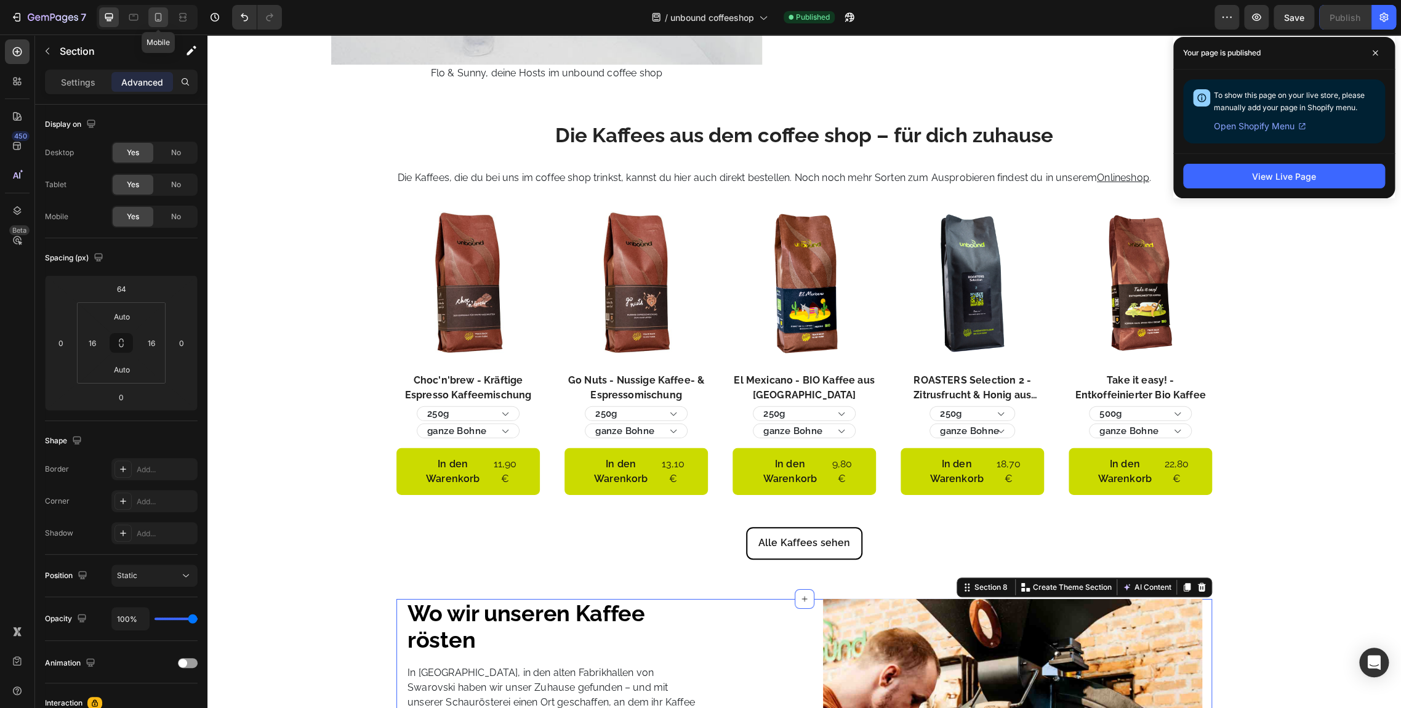  I want to click on button: AI Content, so click(939, 553).